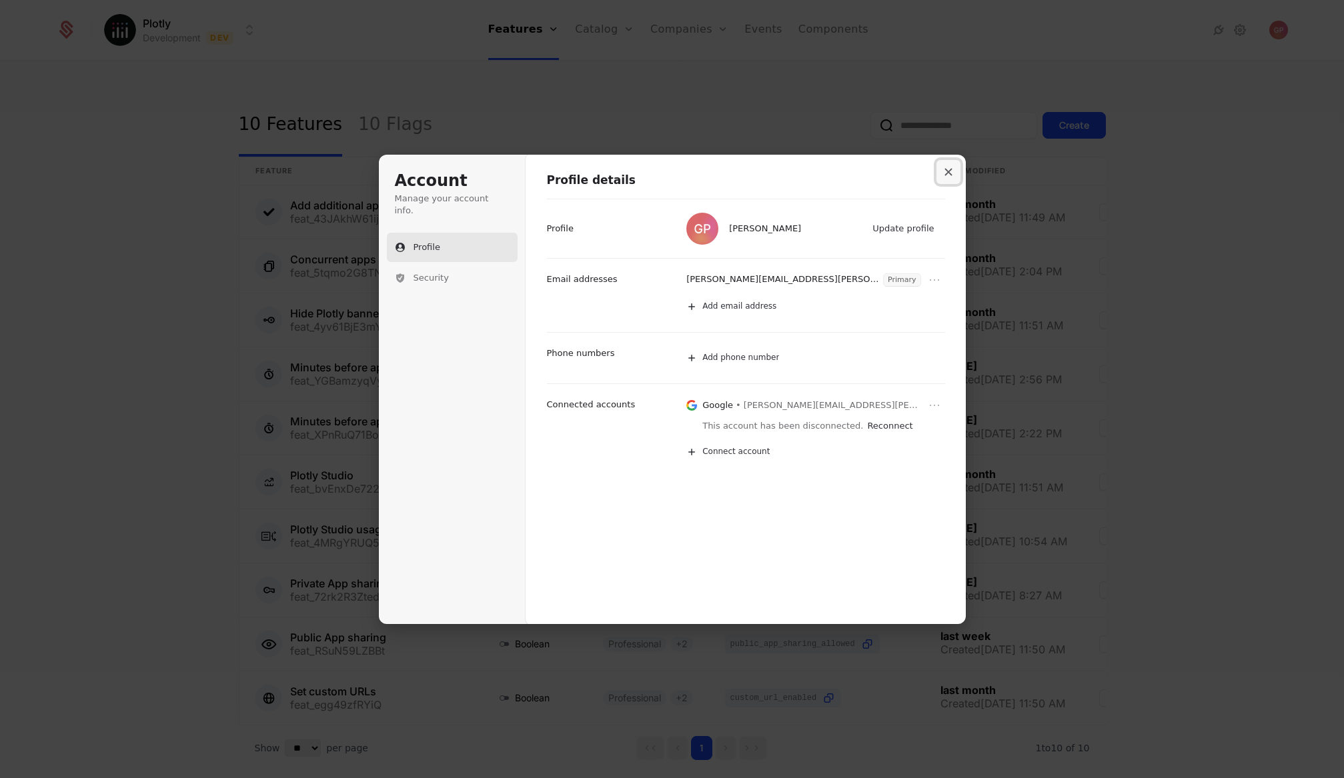 The image size is (1344, 778). I want to click on p: Manage your account info., so click(452, 205).